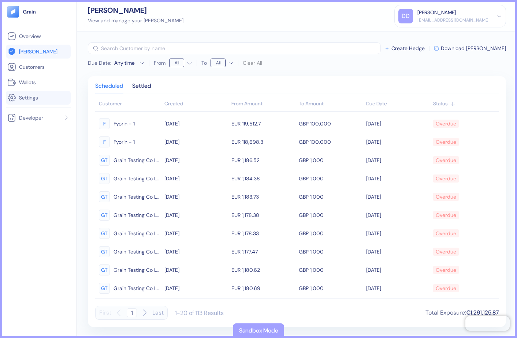 This screenshot has height=338, width=517. I want to click on div: 1-20 of 113 Results, so click(199, 313).